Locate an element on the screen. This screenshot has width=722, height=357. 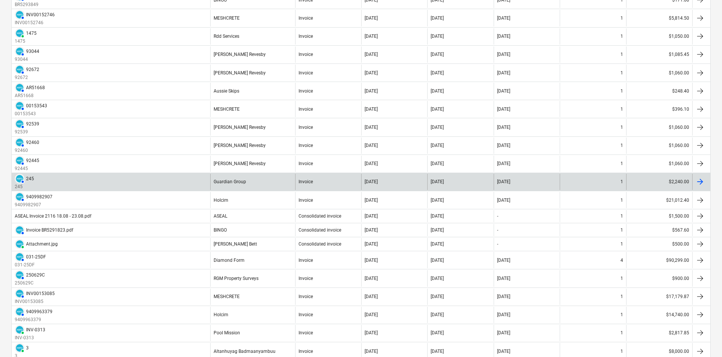
div: 92460 is located at coordinates (32, 142).